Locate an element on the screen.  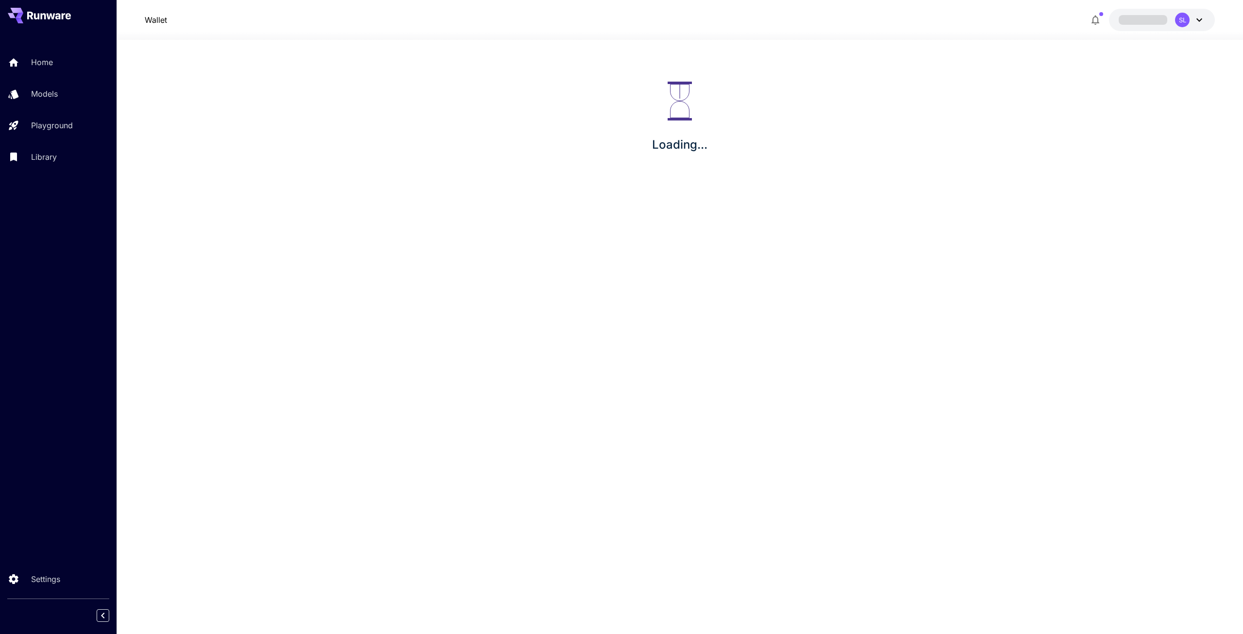
p: Playground is located at coordinates (52, 125).